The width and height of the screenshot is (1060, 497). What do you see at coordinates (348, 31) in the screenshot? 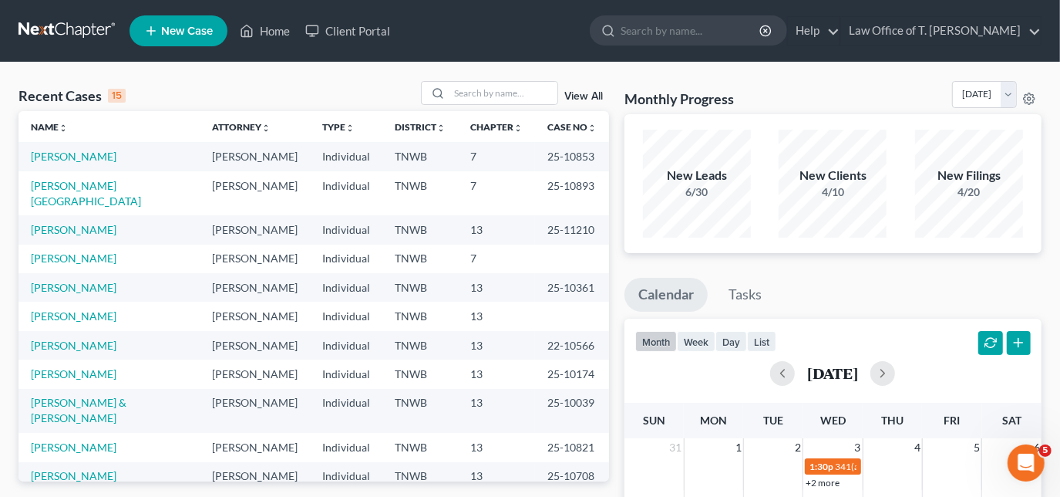
I see `a: Client Portal` at bounding box center [348, 31].